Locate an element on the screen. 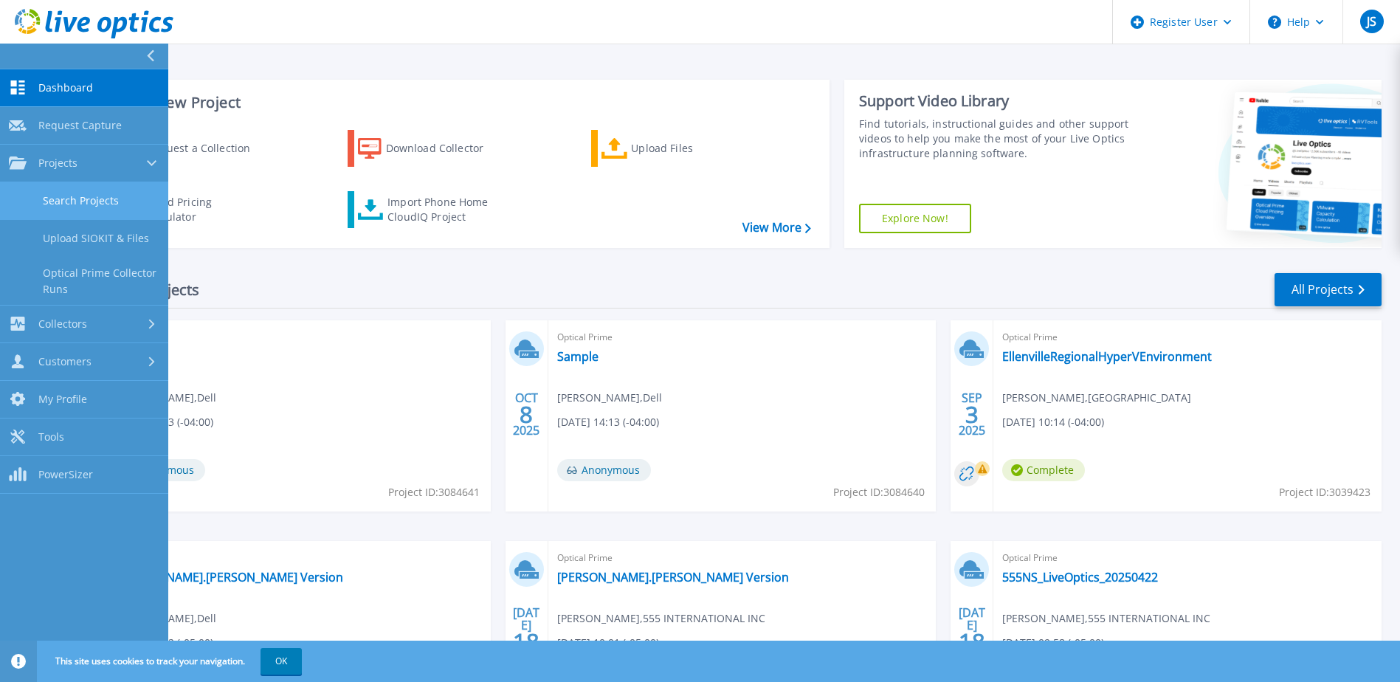  span: Dashboard is located at coordinates (66, 88).